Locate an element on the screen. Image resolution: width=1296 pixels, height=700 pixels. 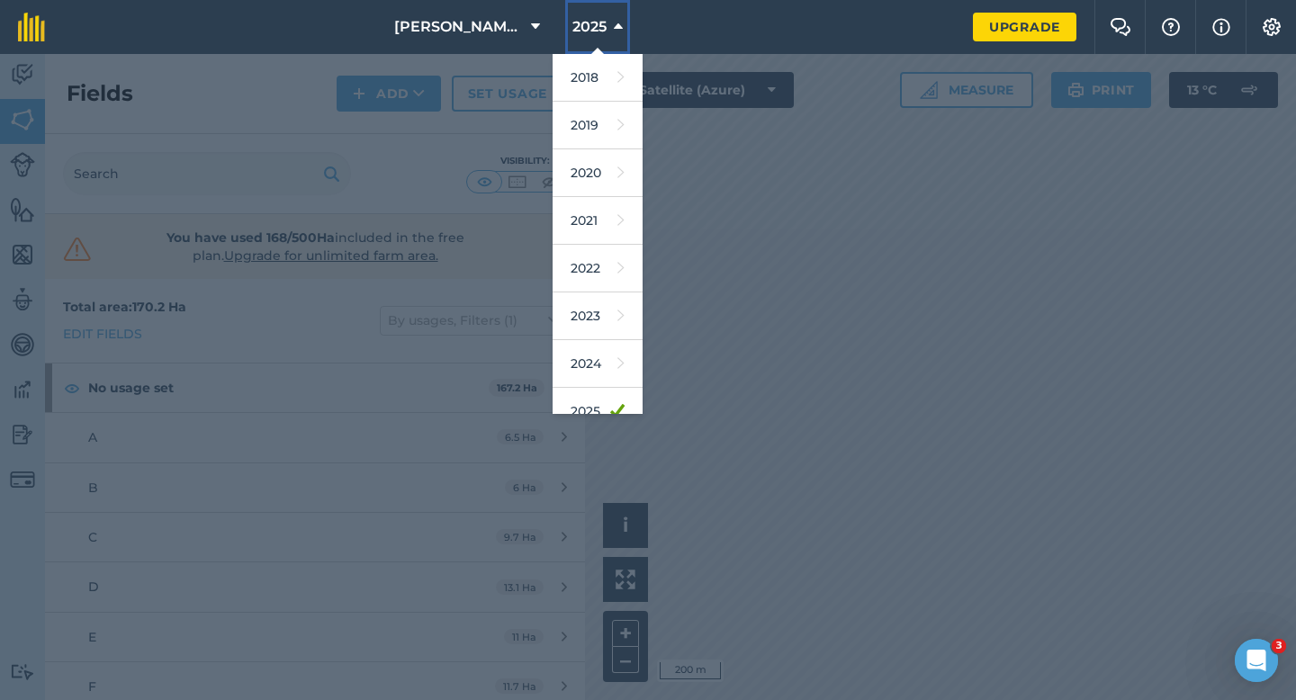
a: 2020 is located at coordinates (598, 173).